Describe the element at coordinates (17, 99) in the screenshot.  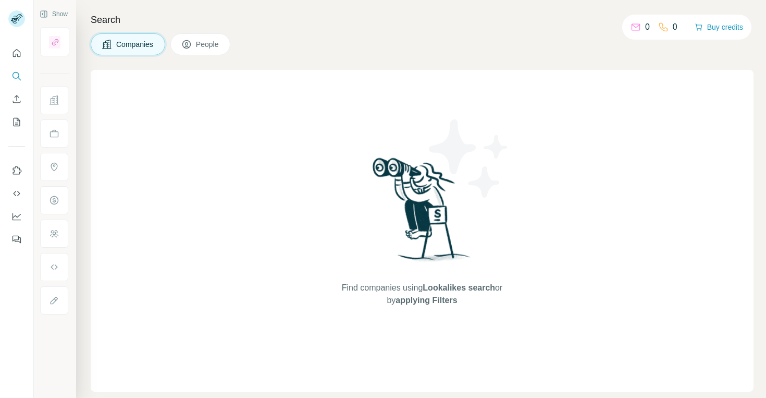
I see `button: Enrich CSV` at that location.